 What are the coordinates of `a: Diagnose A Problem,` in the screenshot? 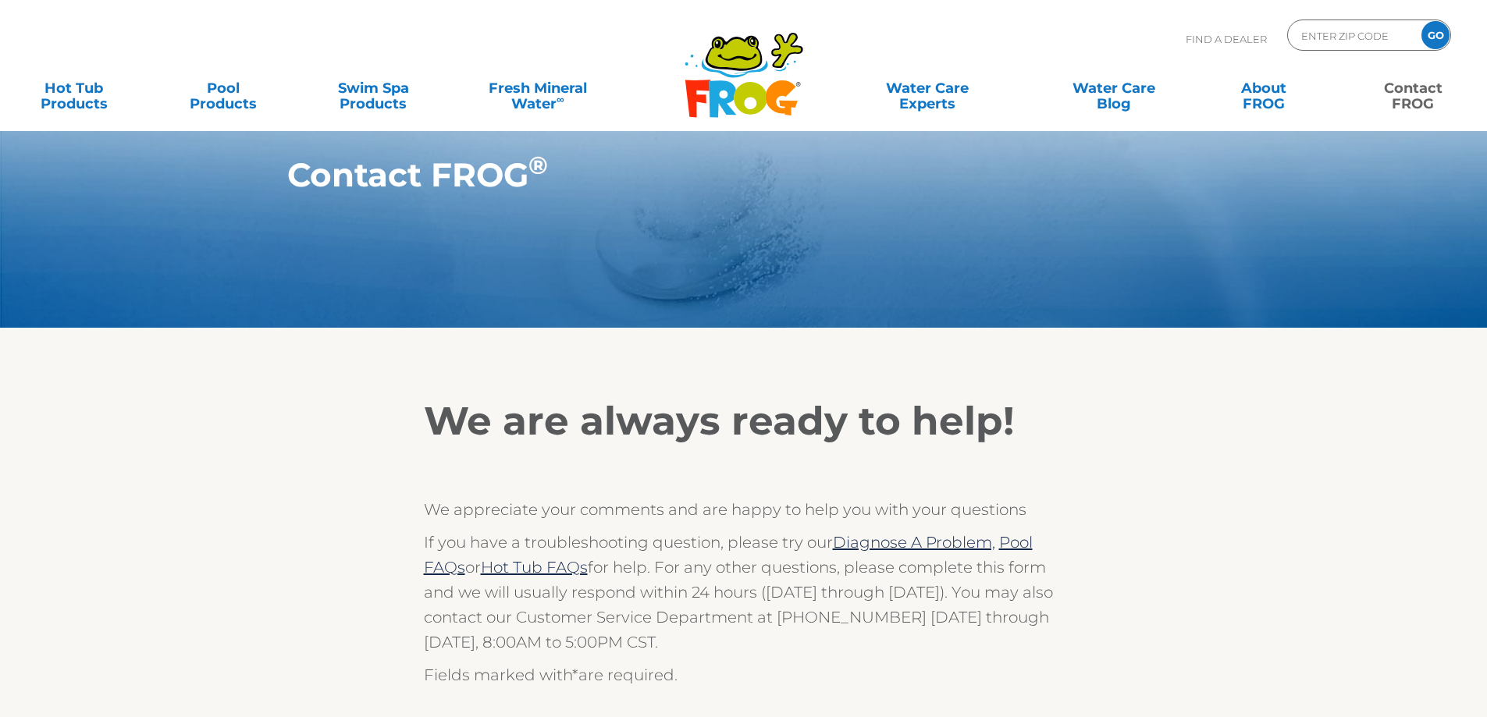 It's located at (914, 543).